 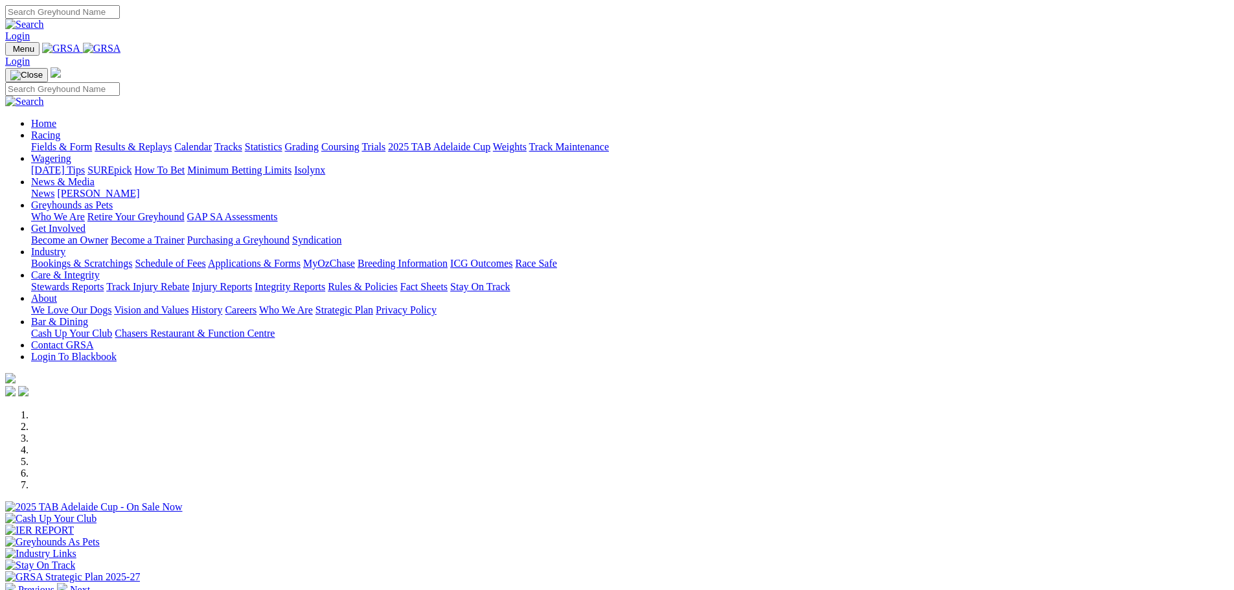 What do you see at coordinates (10, 391) in the screenshot?
I see `img: facebook.svg` at bounding box center [10, 391].